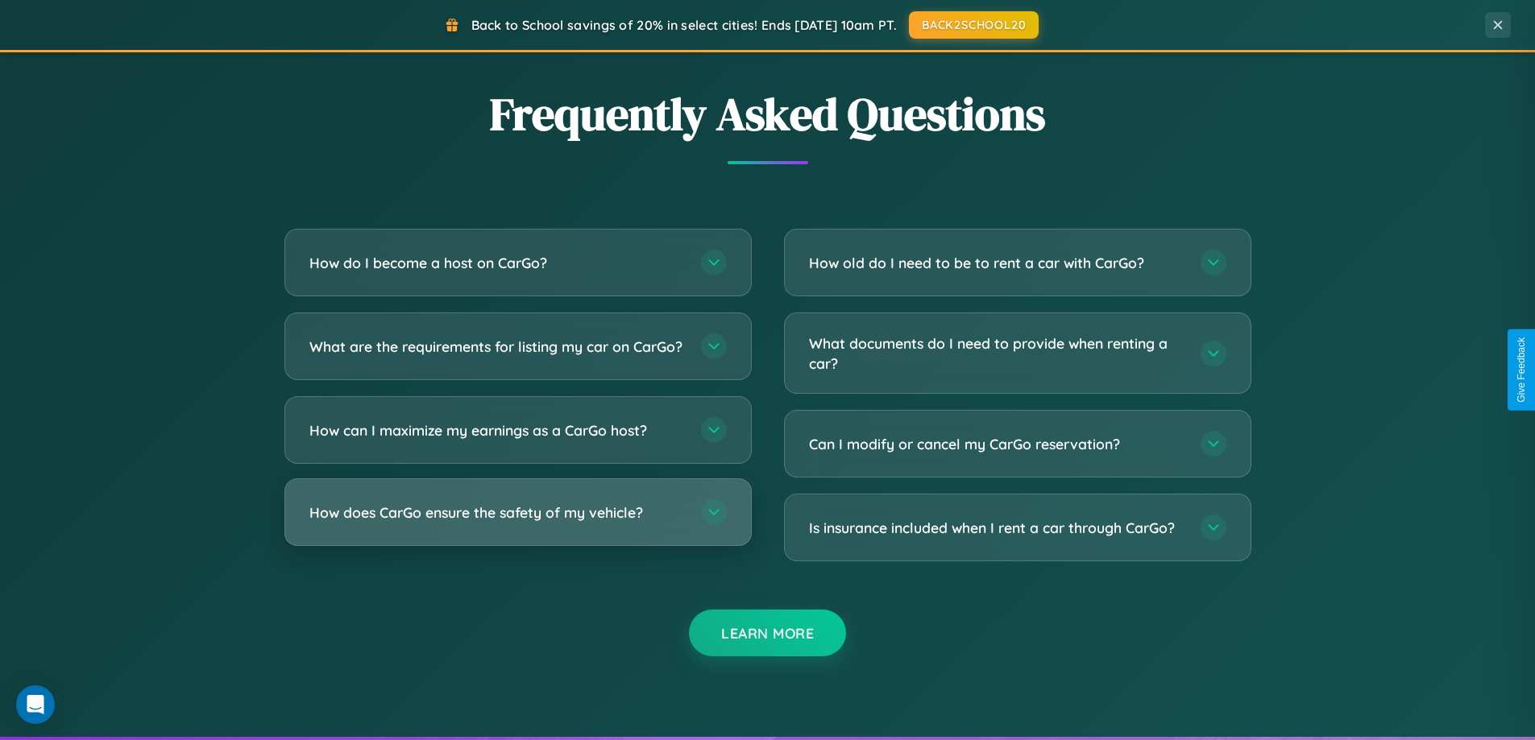 The width and height of the screenshot is (1535, 740). What do you see at coordinates (996, 444) in the screenshot?
I see `h3: Can I modify or cancel my CarGo reservation?` at bounding box center [996, 444].